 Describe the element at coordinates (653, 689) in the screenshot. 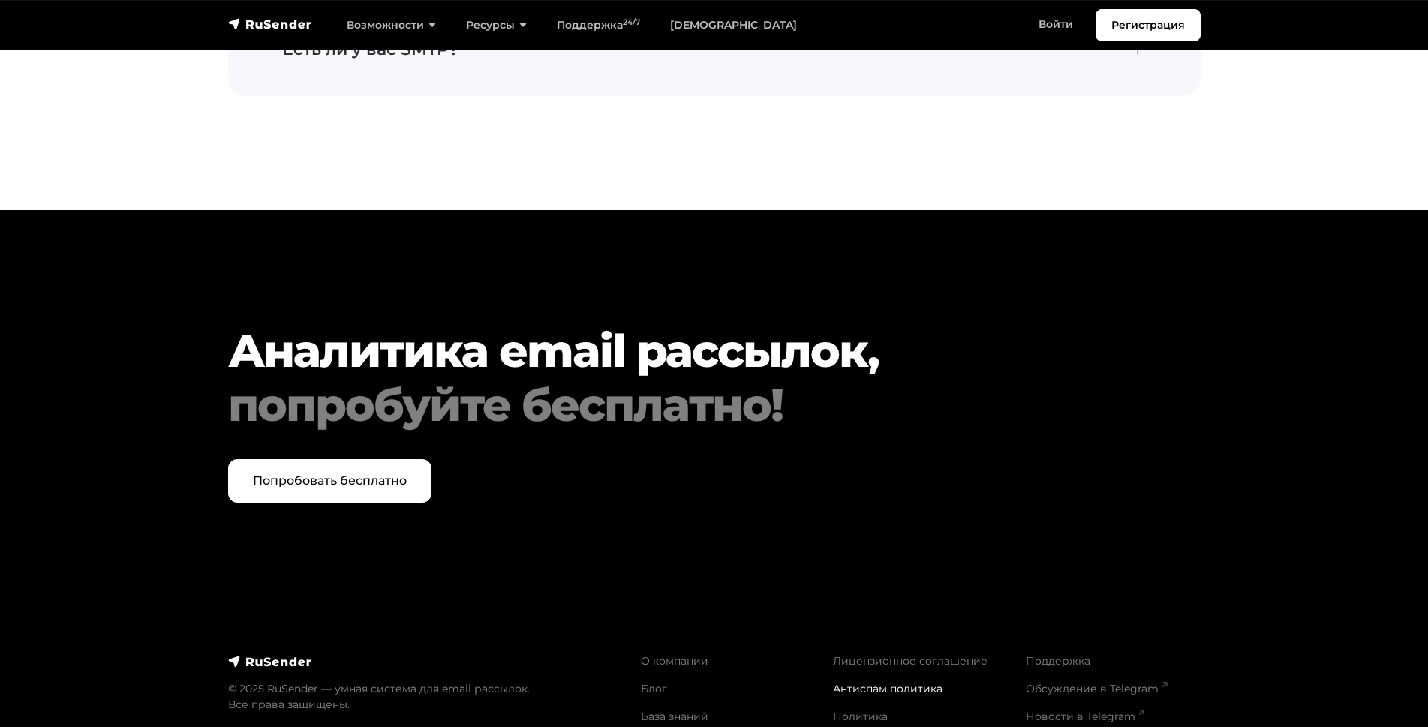

I see `a: Блог` at that location.